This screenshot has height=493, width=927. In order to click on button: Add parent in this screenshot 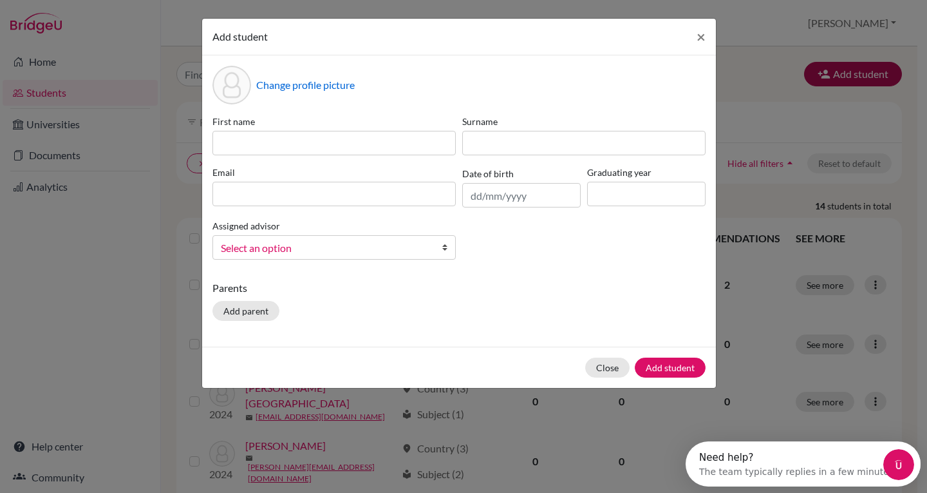, I will do `click(246, 310)`.